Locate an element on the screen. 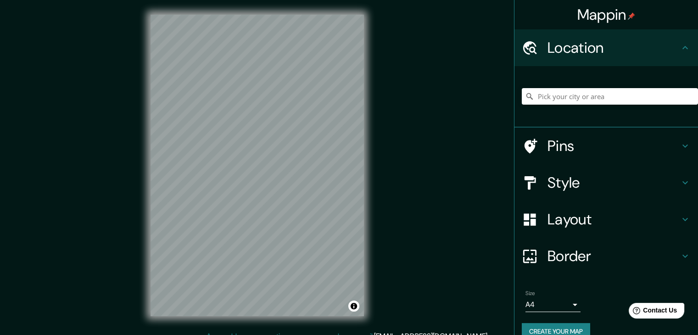  h4: Mappin is located at coordinates (606, 15).